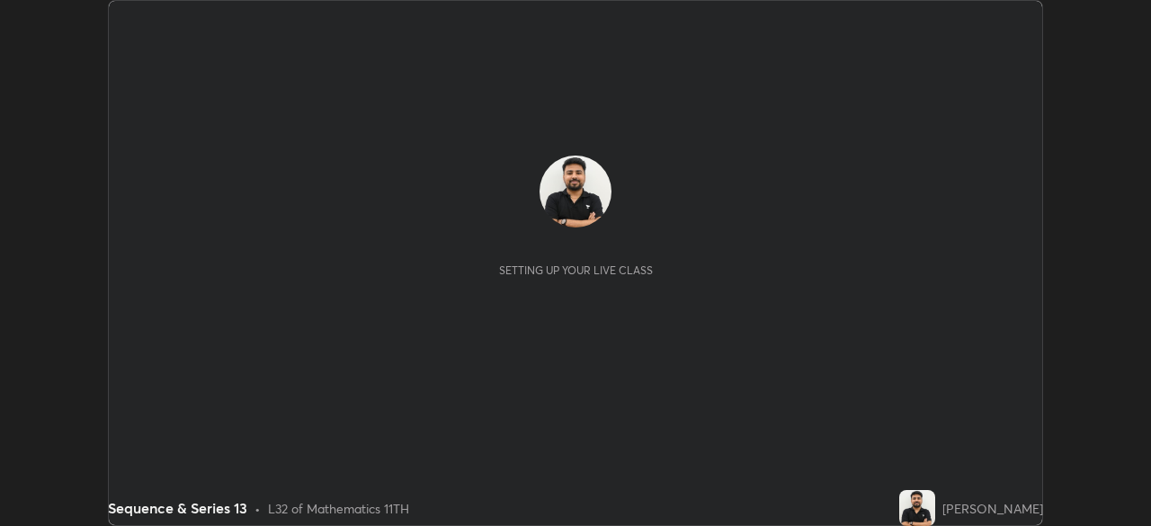 The height and width of the screenshot is (526, 1151). I want to click on div: Setting up your live class, so click(575, 270).